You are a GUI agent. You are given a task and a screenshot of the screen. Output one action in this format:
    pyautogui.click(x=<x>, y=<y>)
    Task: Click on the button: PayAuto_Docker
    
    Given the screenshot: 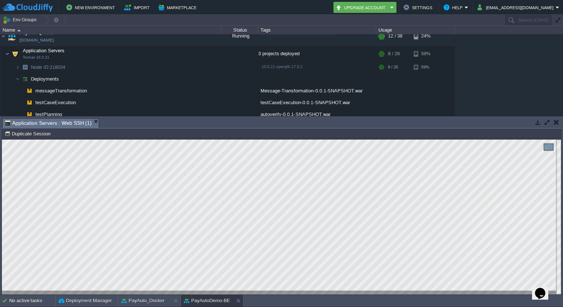 What is the action you would take?
    pyautogui.click(x=143, y=301)
    